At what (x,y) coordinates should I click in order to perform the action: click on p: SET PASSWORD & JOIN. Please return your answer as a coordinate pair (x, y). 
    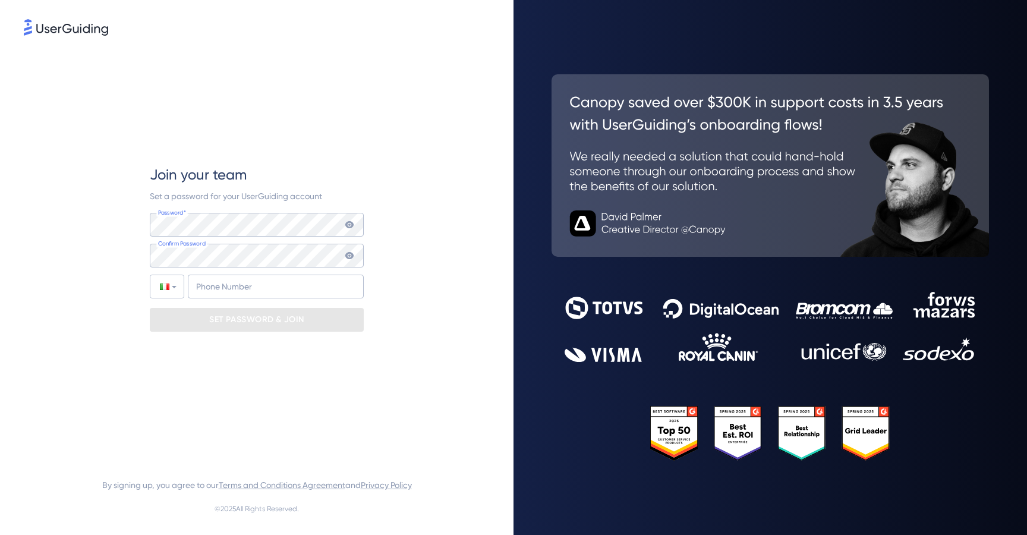
    Looking at the image, I should click on (257, 320).